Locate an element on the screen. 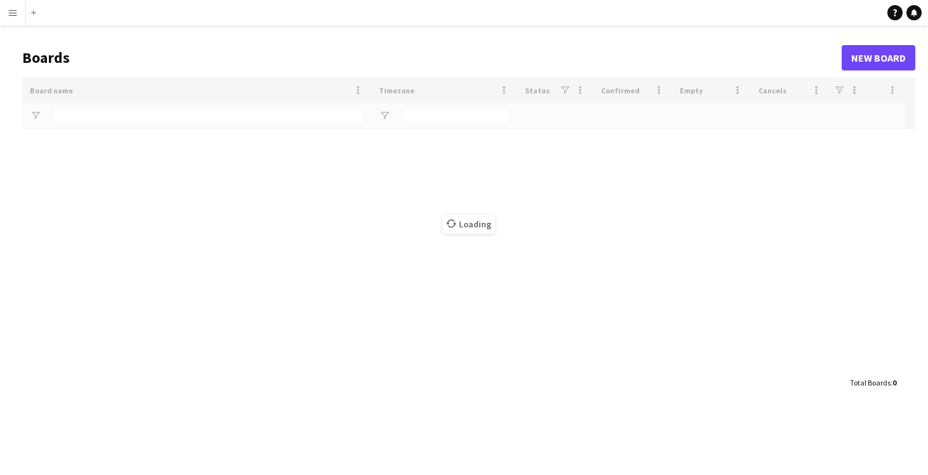 This screenshot has height=475, width=928. span: 0 is located at coordinates (895, 382).